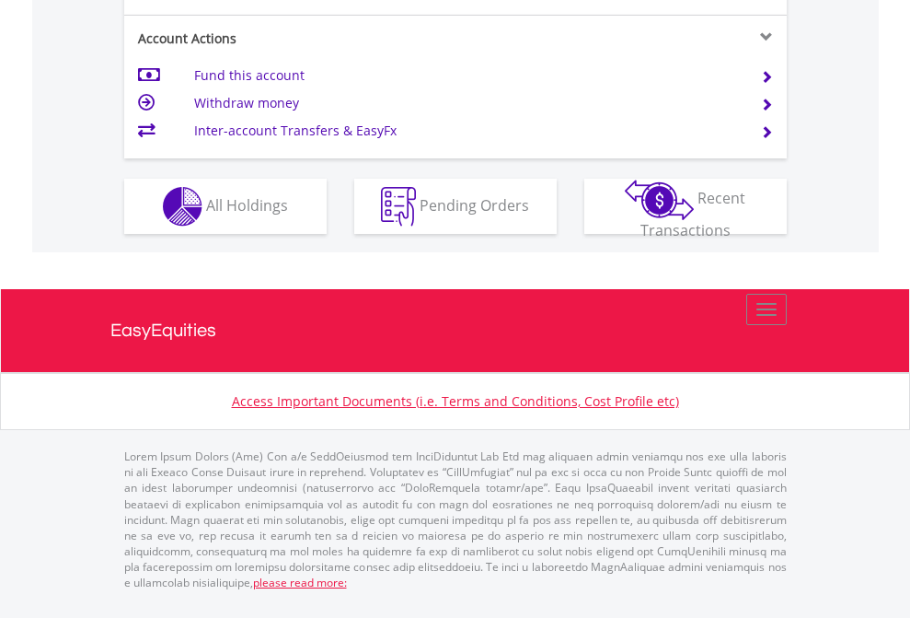  What do you see at coordinates (456, 400) in the screenshot?
I see `a: Access Important Documents (i.e. Terms and Conditions, Cost Profile etc)` at bounding box center [456, 400].